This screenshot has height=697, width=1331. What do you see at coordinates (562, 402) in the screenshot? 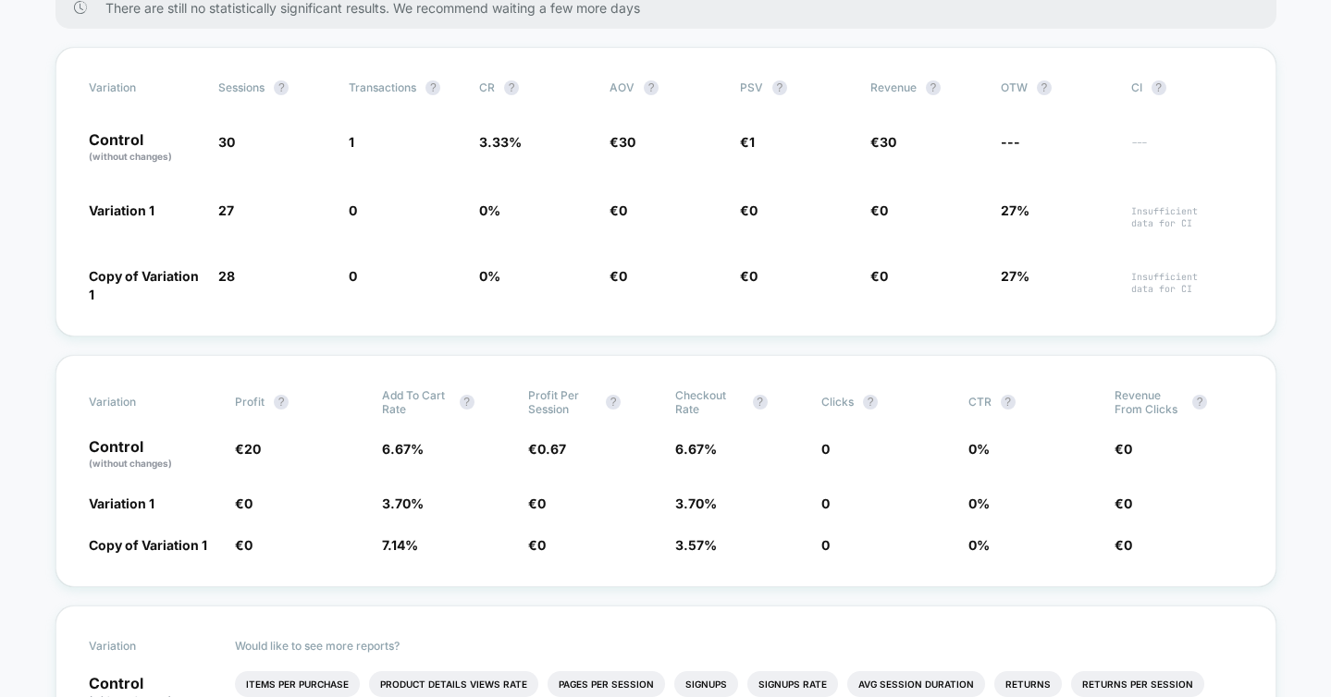
I see `span: Profit Per Session` at bounding box center [562, 402].